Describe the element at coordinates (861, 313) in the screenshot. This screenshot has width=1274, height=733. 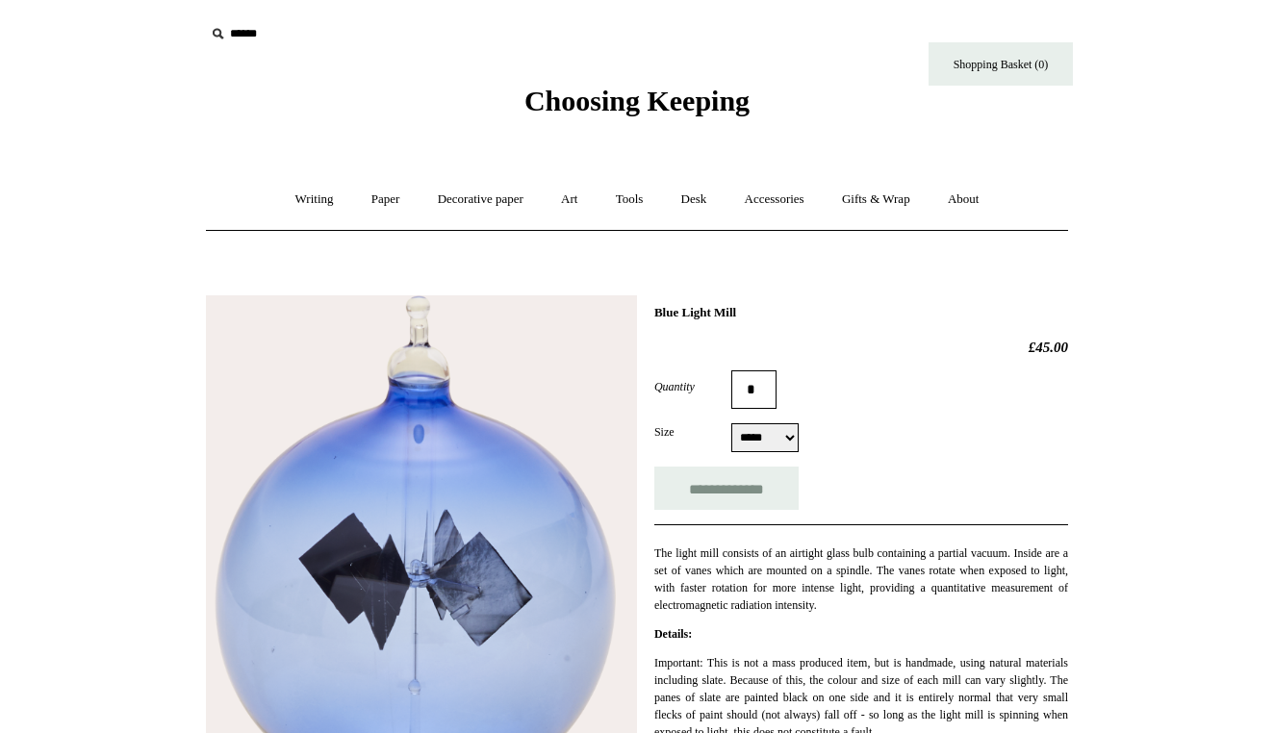
I see `h1: Blue Light Mill` at that location.